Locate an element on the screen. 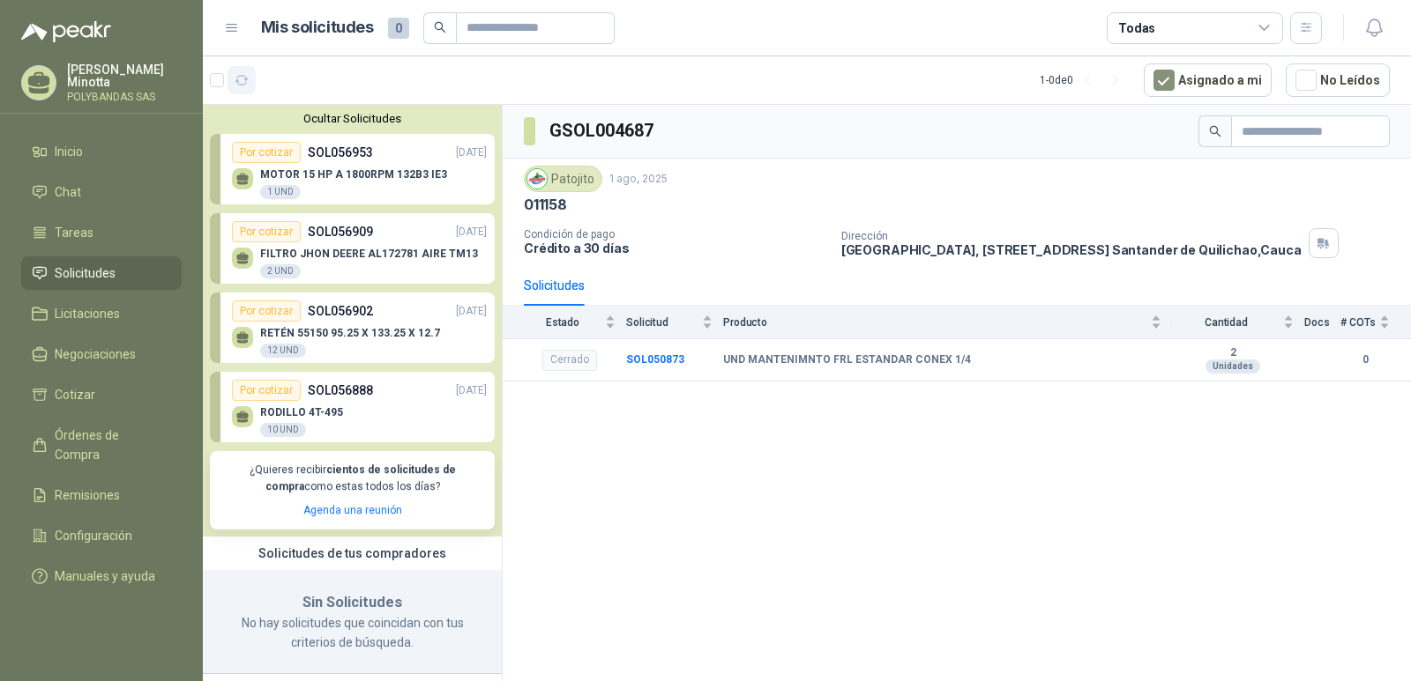 This screenshot has width=1411, height=681. th: Estado is located at coordinates (564, 322).